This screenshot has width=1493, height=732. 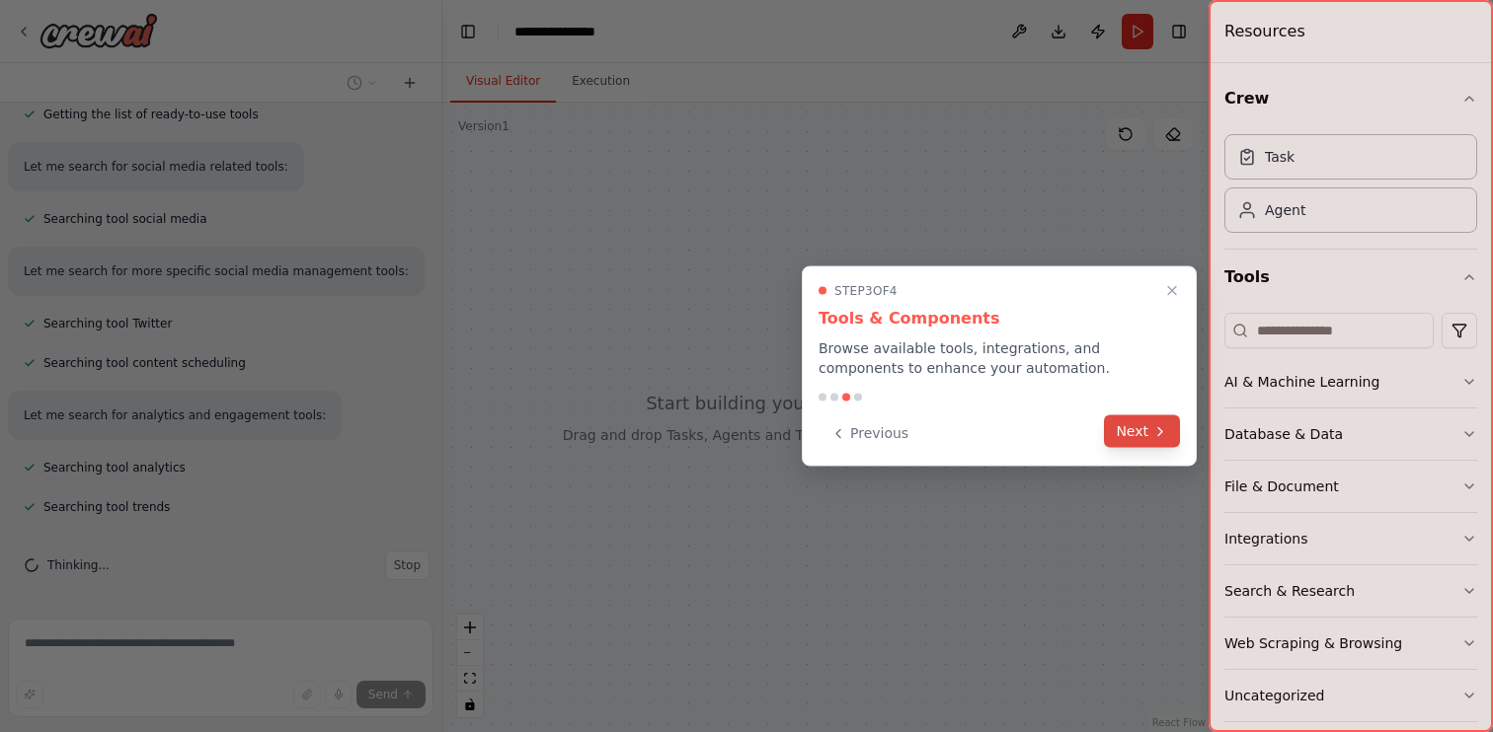 I want to click on span: Step 3 of 4, so click(x=866, y=291).